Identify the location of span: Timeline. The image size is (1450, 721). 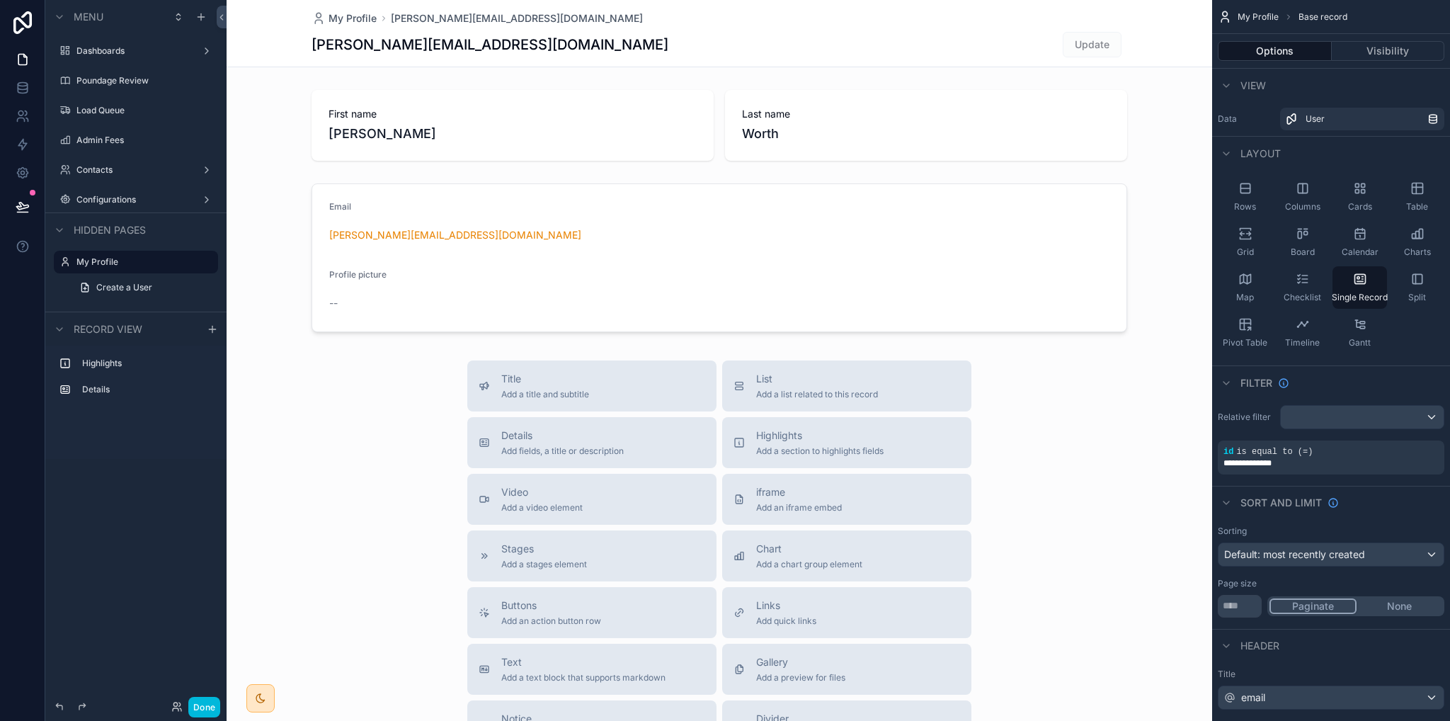
(1302, 343).